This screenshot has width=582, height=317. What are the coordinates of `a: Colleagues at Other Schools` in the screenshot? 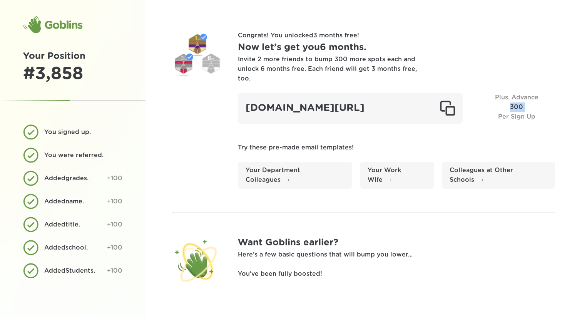 It's located at (499, 175).